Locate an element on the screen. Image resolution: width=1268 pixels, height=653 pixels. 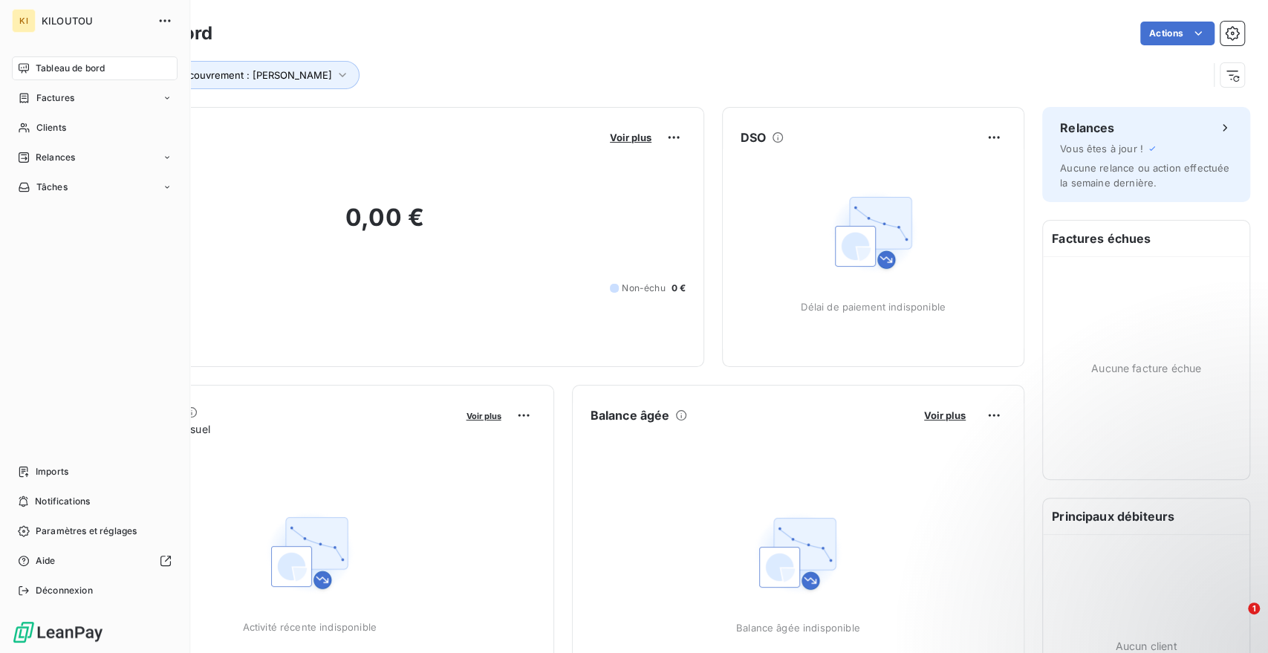
h2: 0,00 € is located at coordinates (385, 225).